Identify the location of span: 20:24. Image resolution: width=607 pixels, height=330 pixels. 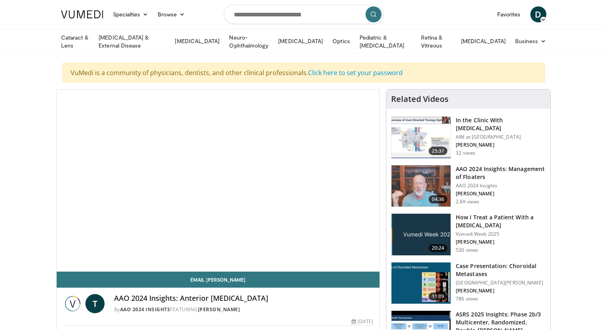
(438, 248).